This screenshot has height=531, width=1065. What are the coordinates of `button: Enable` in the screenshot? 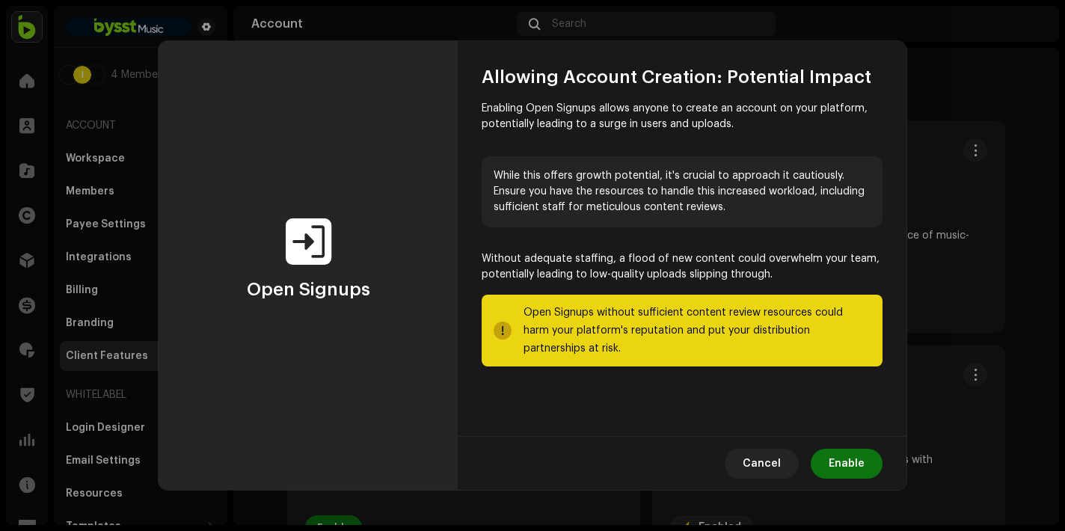 It's located at (846, 464).